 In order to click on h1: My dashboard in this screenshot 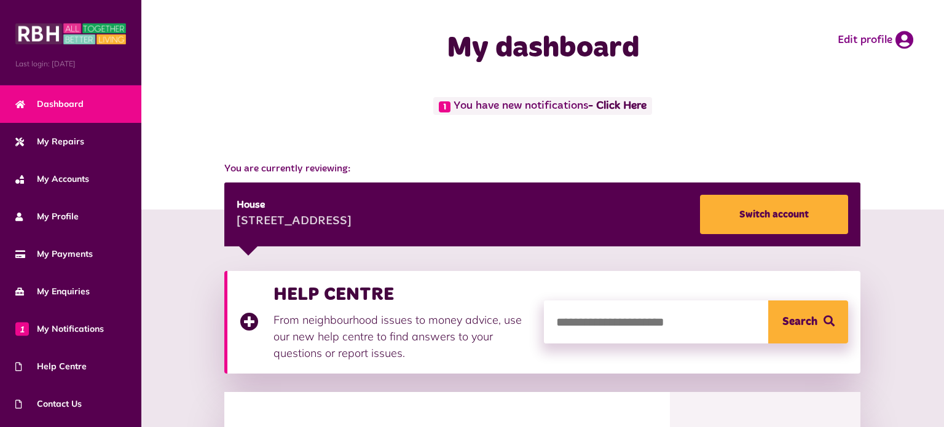, I will do `click(543, 49)`.